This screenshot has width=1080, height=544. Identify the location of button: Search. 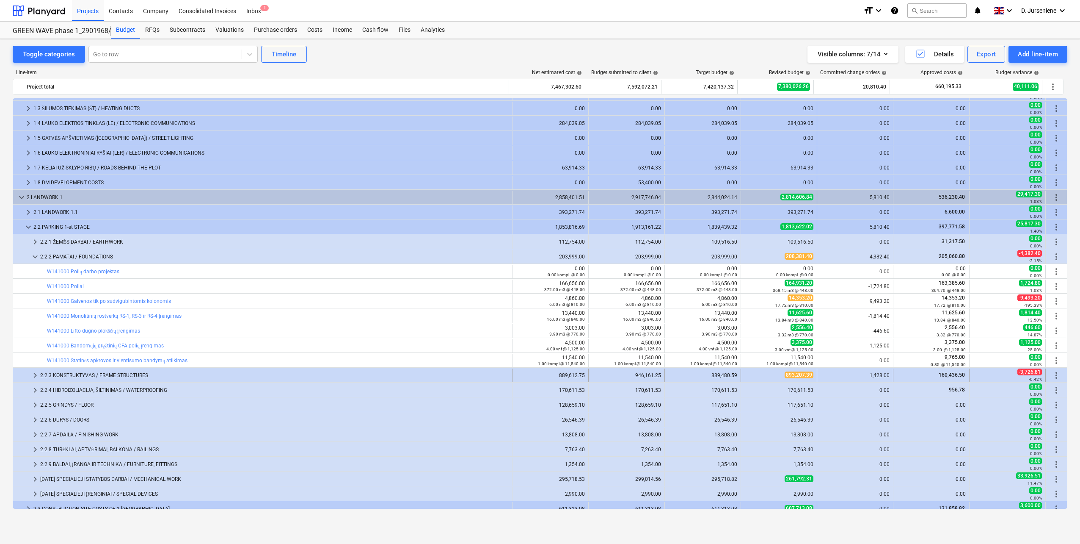
(937, 11).